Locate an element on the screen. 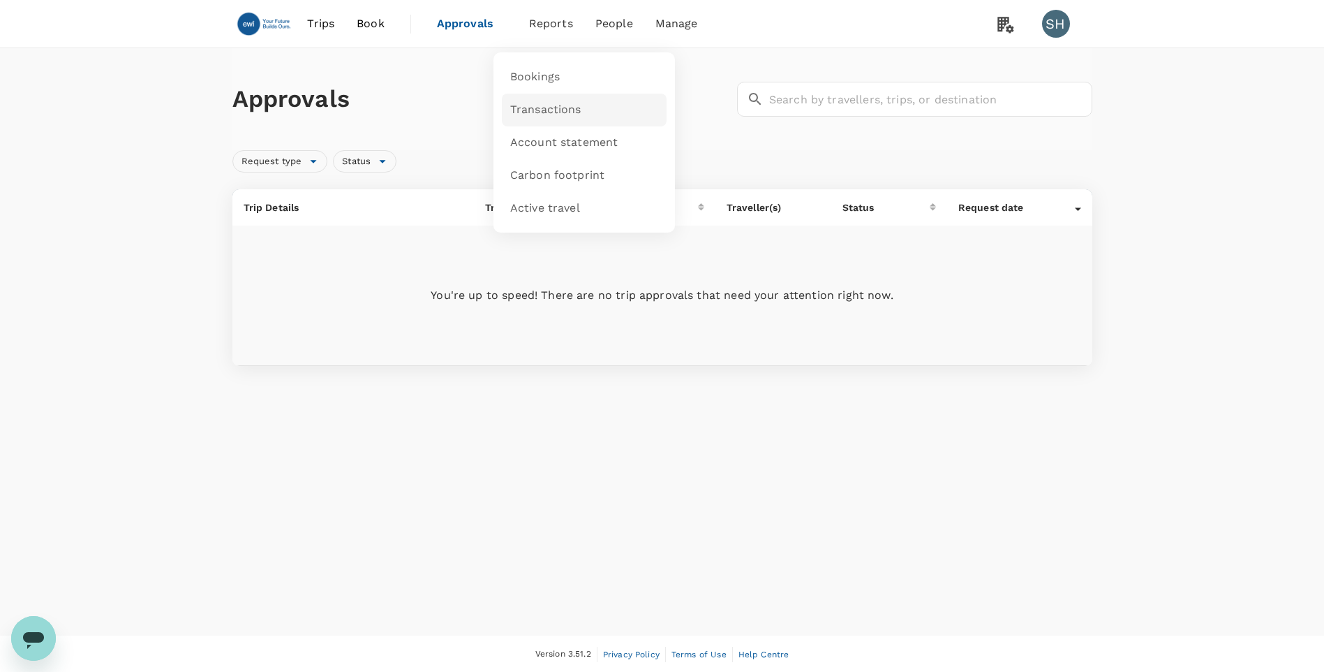 Image resolution: width=1324 pixels, height=672 pixels. div: SH is located at coordinates (1056, 24).